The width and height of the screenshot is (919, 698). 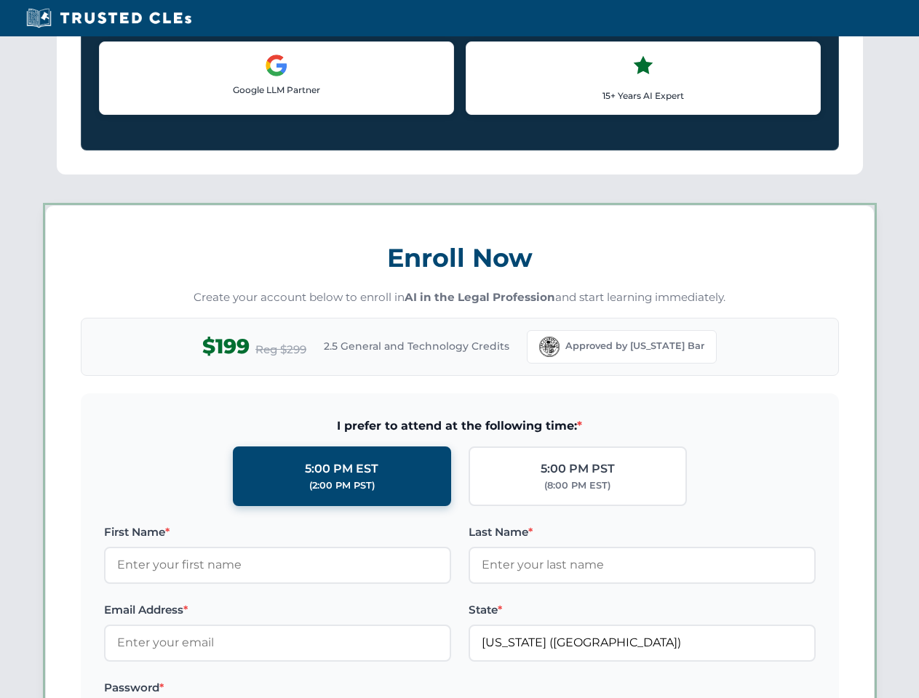 What do you see at coordinates (277, 532) in the screenshot?
I see `label: First Name` at bounding box center [277, 532].